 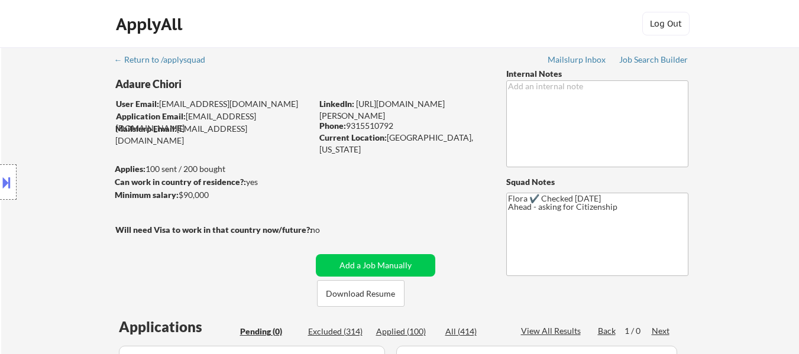 I want to click on a: Job Search Builder, so click(x=654, y=61).